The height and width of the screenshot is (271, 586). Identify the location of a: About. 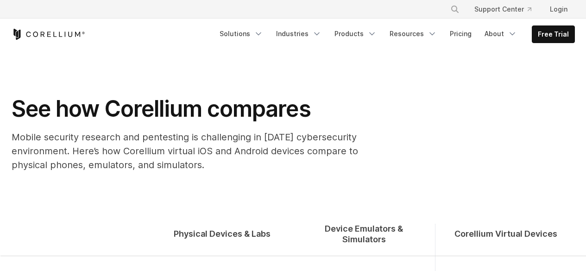
(501, 34).